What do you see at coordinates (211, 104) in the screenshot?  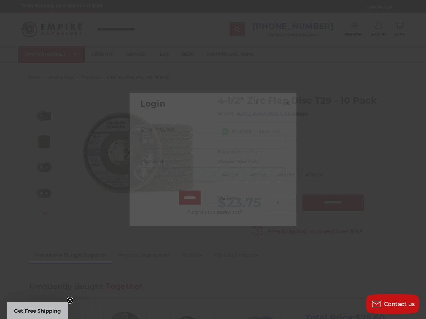 I see `h2: Login` at bounding box center [211, 104].